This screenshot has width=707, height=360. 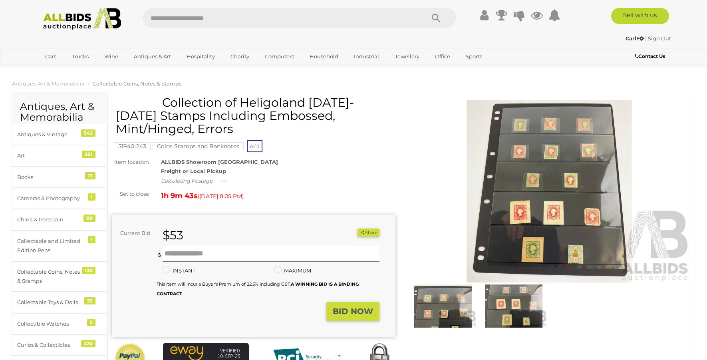 What do you see at coordinates (173, 235) in the screenshot?
I see `strong: $53` at bounding box center [173, 235].